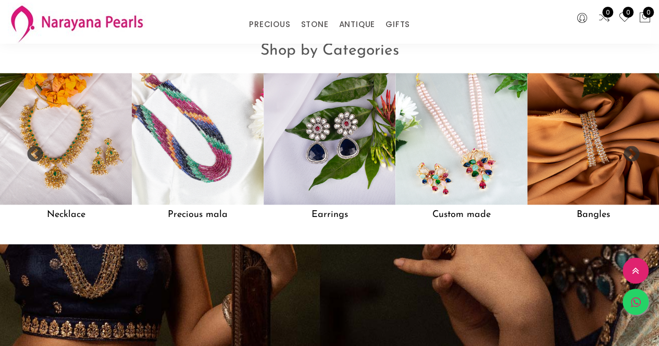 The width and height of the screenshot is (659, 346). What do you see at coordinates (628, 151) in the screenshot?
I see `button: Next` at bounding box center [628, 151].